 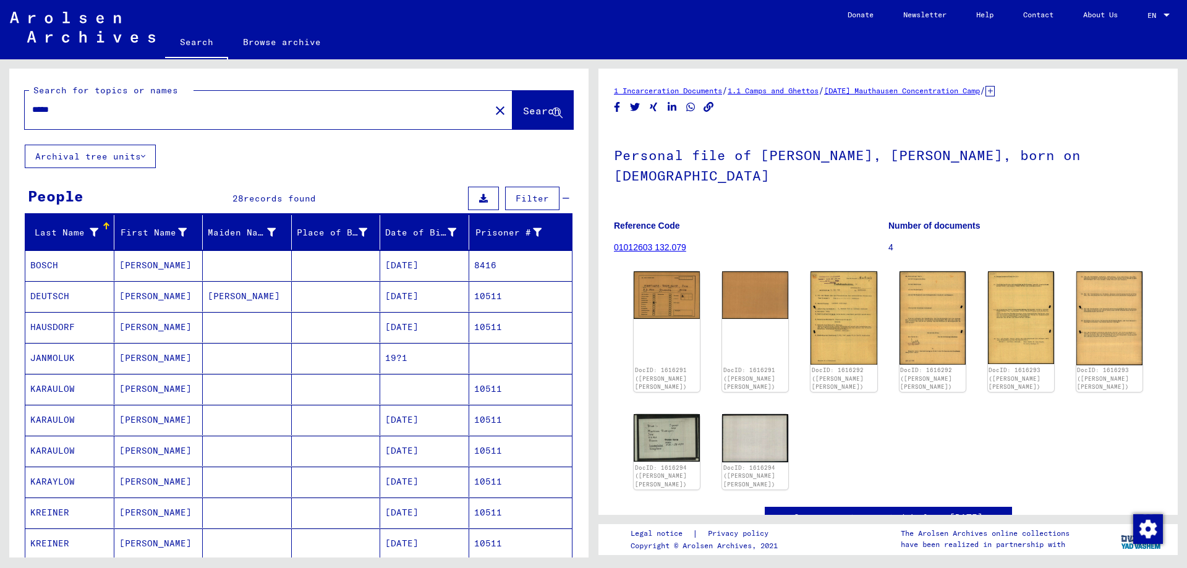 What do you see at coordinates (500, 111) in the screenshot?
I see `mat-icon: close` at bounding box center [500, 111].